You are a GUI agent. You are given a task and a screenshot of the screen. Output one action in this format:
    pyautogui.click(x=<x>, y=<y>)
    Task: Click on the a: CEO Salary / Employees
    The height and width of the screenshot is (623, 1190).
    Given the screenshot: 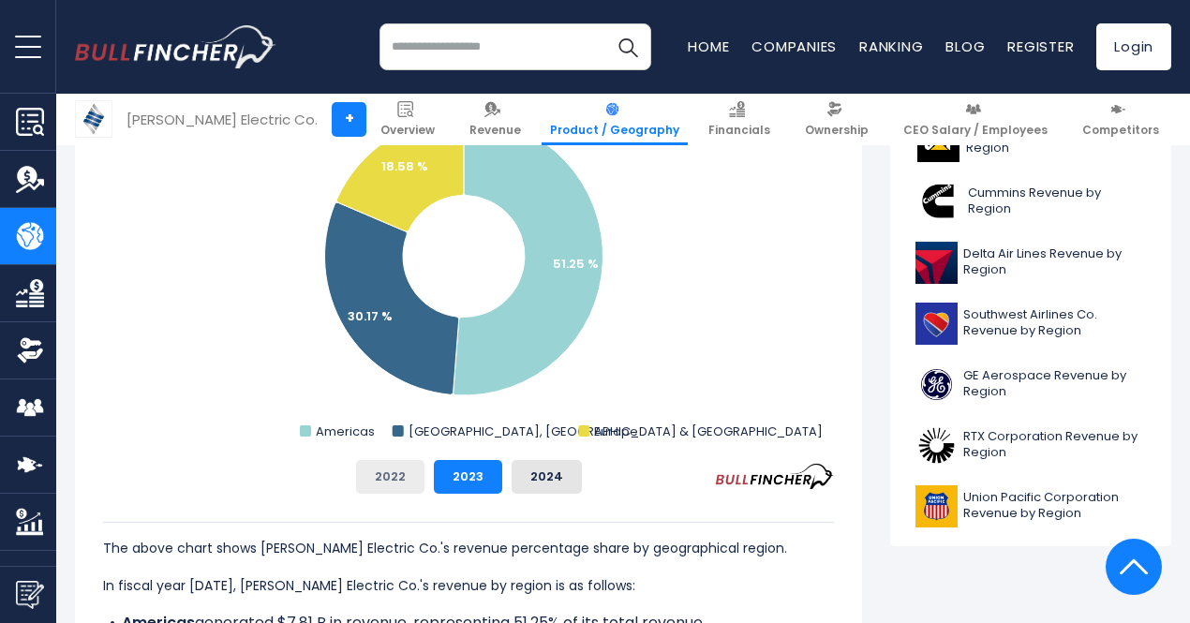 What is the action you would take?
    pyautogui.click(x=976, y=119)
    